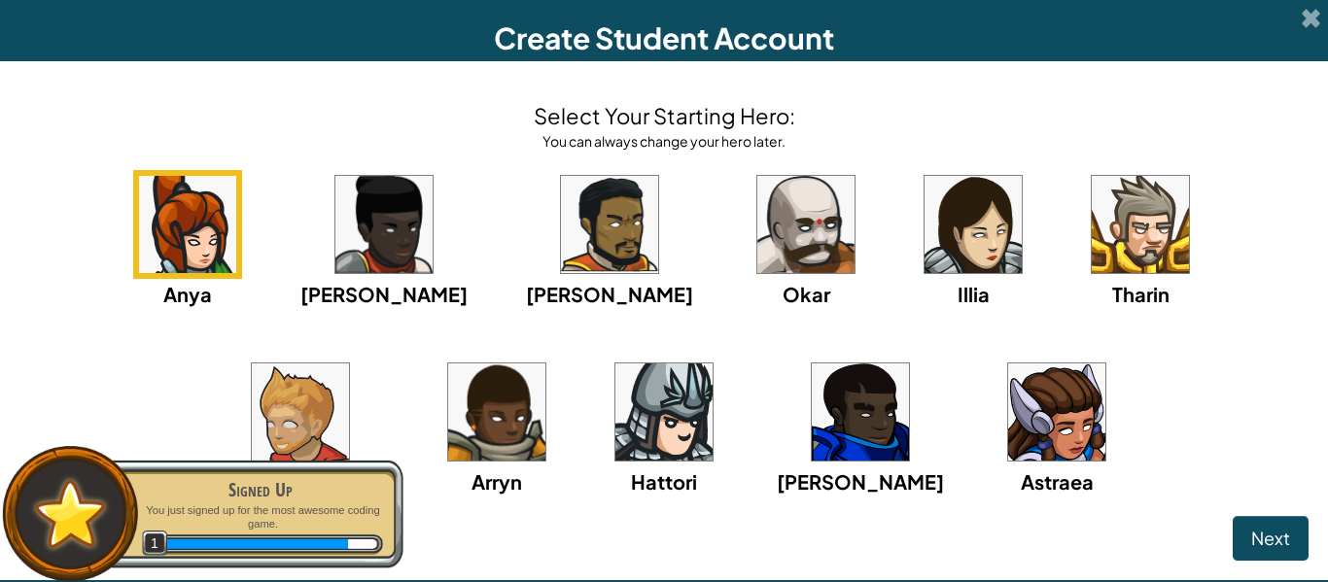 Image resolution: width=1328 pixels, height=582 pixels. What do you see at coordinates (806, 294) in the screenshot?
I see `span: Okar` at bounding box center [806, 294].